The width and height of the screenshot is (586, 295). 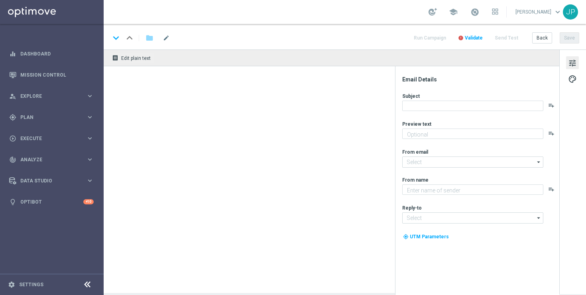 What do you see at coordinates (51, 138) in the screenshot?
I see `div: play_circle_outline Execute keyboard_arrow_right` at bounding box center [51, 138].